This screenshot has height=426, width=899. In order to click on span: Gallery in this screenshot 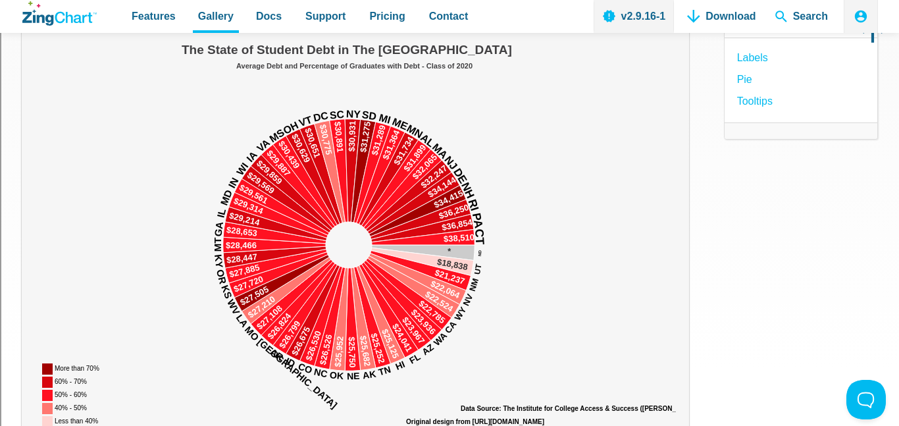, I will do `click(216, 16)`.